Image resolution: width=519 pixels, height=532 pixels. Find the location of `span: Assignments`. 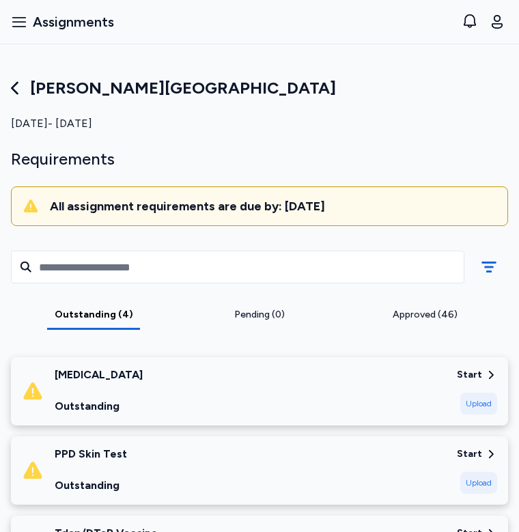

span: Assignments is located at coordinates (73, 22).